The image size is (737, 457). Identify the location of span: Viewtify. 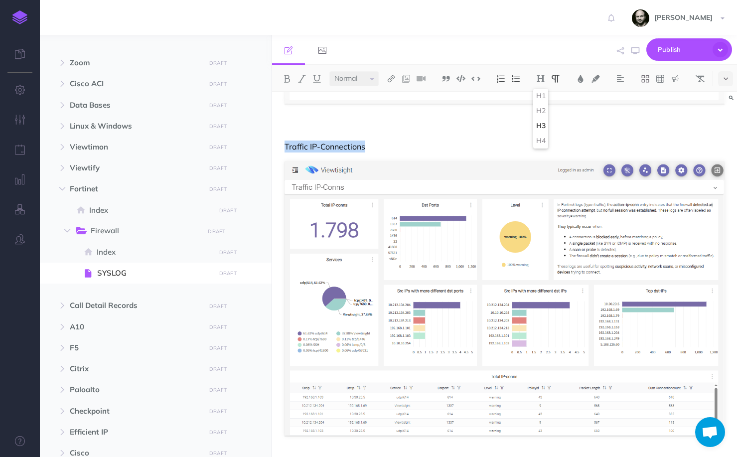
(134, 168).